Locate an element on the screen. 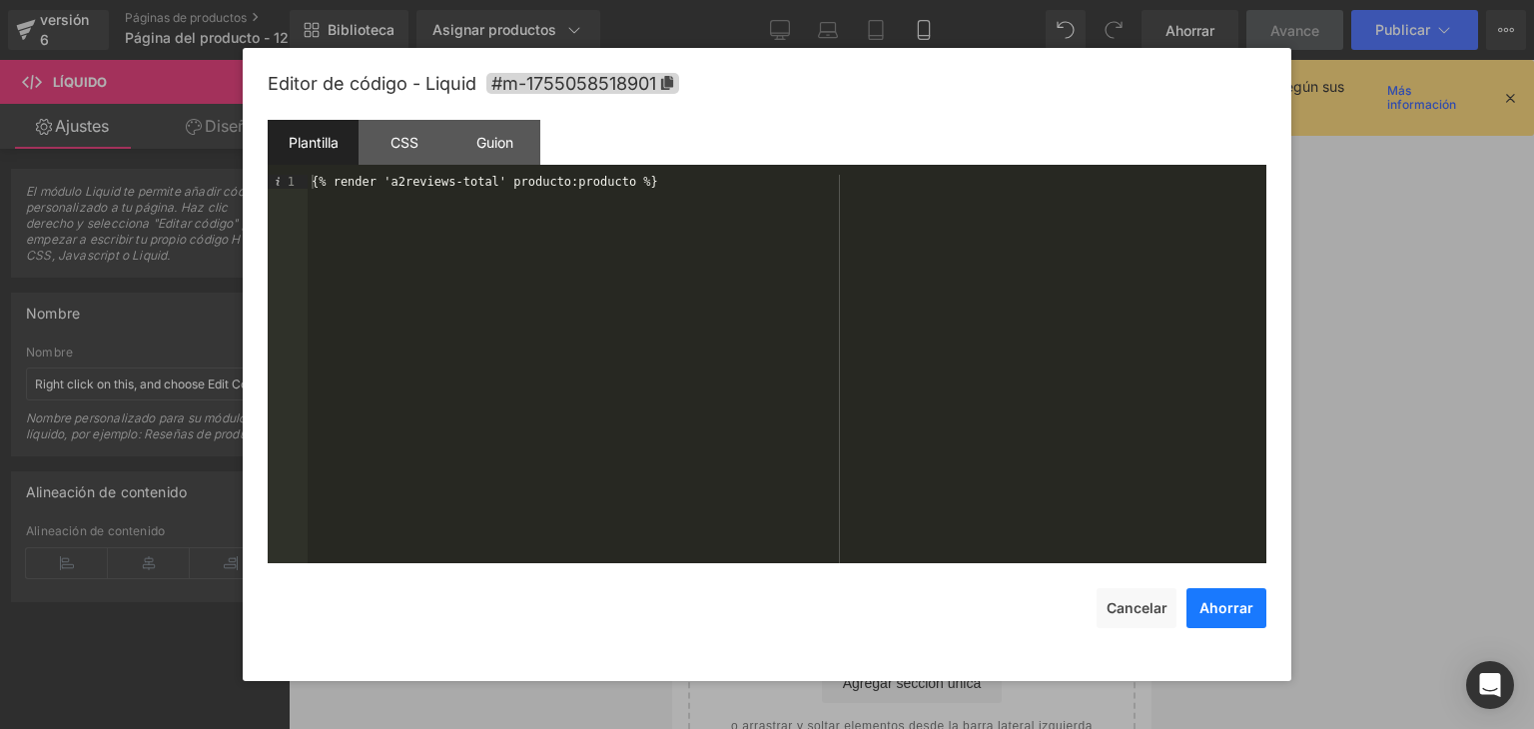  font: Explorar bloques is located at coordinates (239, 567).